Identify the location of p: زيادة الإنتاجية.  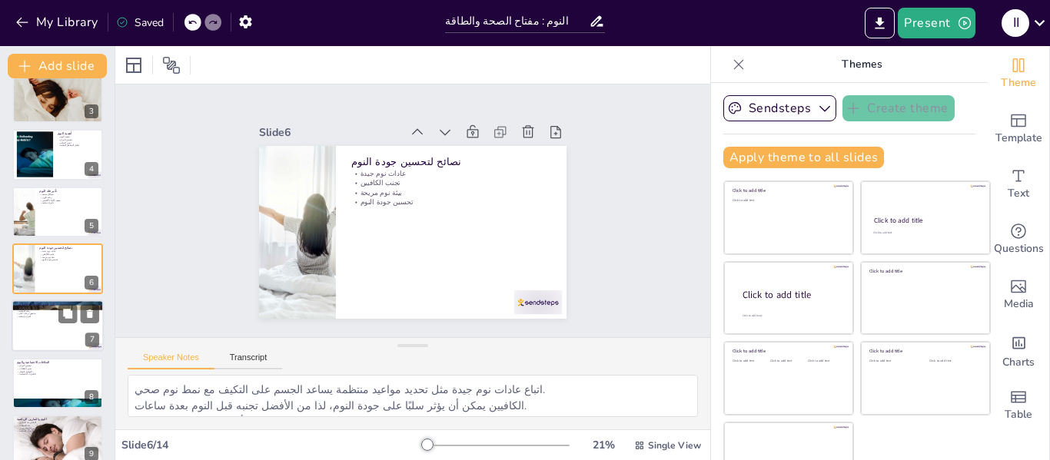
(58, 311).